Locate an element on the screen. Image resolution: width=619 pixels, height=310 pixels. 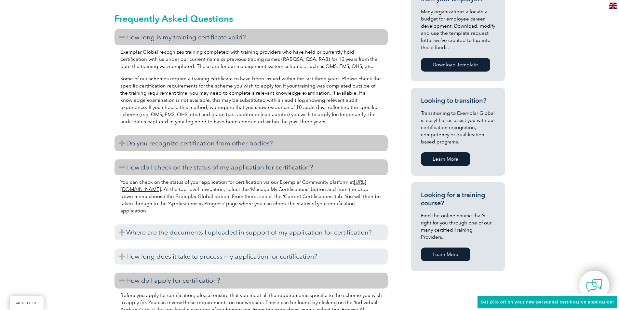
a: BACK TO TOP is located at coordinates (27, 303).